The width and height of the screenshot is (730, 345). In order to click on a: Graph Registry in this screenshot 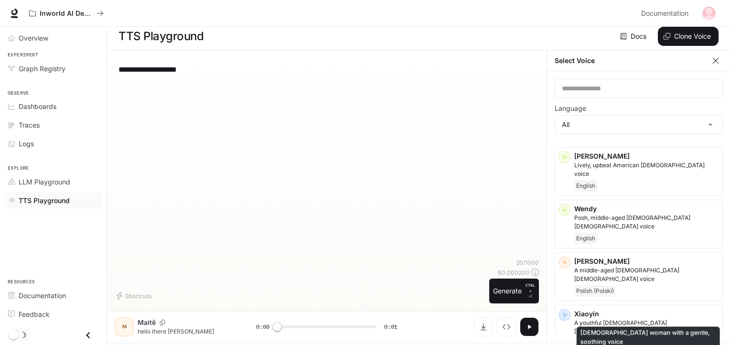, I will do `click(53, 68)`.